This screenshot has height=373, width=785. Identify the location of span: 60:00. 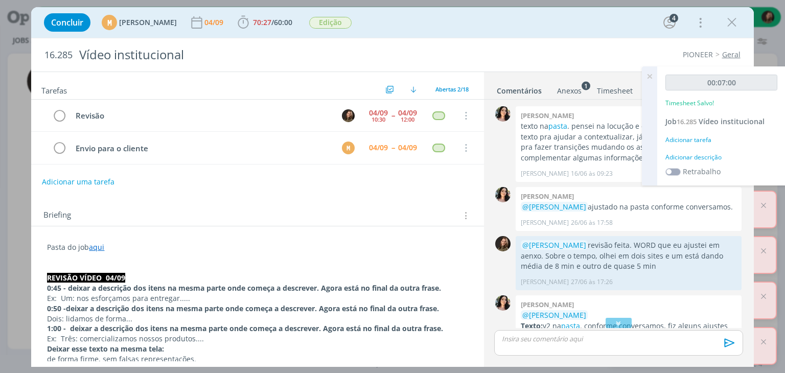
(283, 22).